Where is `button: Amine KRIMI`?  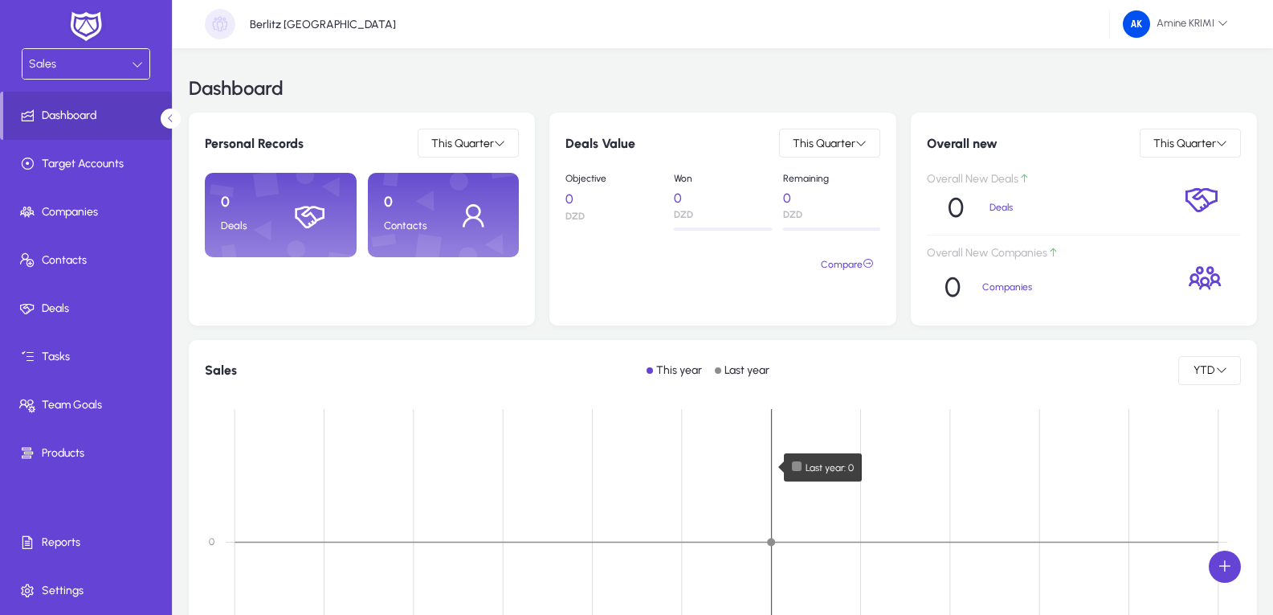 button: Amine KRIMI is located at coordinates (1175, 24).